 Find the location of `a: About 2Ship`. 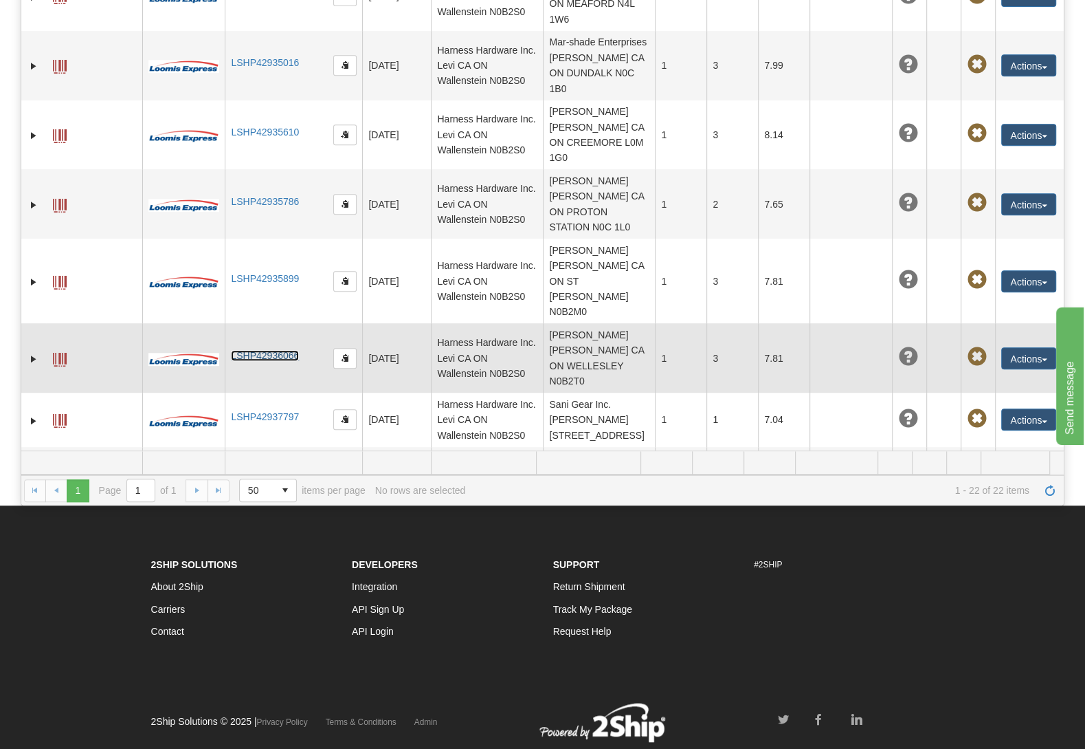

a: About 2Ship is located at coordinates (177, 586).